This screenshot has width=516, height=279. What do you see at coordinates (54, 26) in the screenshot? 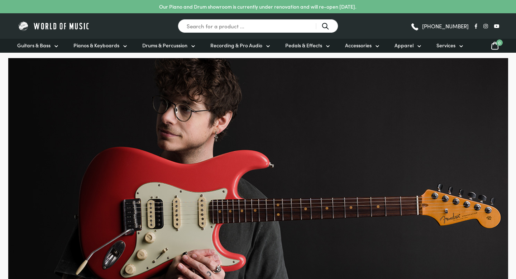
I see `img: World of Music` at bounding box center [54, 26].